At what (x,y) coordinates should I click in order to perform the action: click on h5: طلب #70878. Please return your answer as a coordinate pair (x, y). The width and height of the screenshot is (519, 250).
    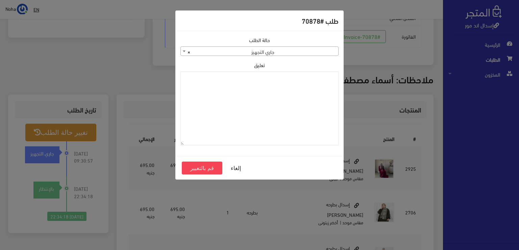
    Looking at the image, I should click on (320, 21).